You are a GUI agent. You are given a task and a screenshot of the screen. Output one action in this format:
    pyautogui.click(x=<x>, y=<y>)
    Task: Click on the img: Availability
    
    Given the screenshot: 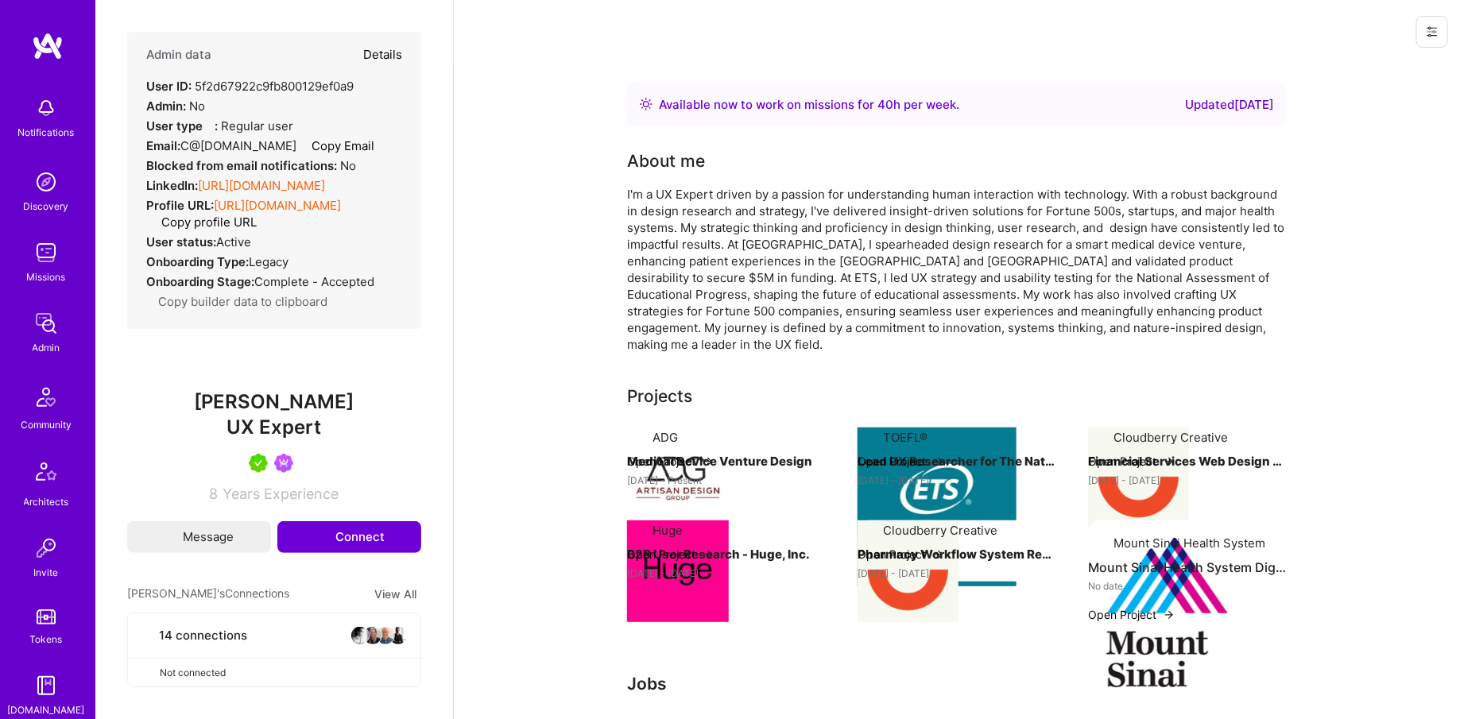 What is the action you would take?
    pyautogui.click(x=646, y=104)
    